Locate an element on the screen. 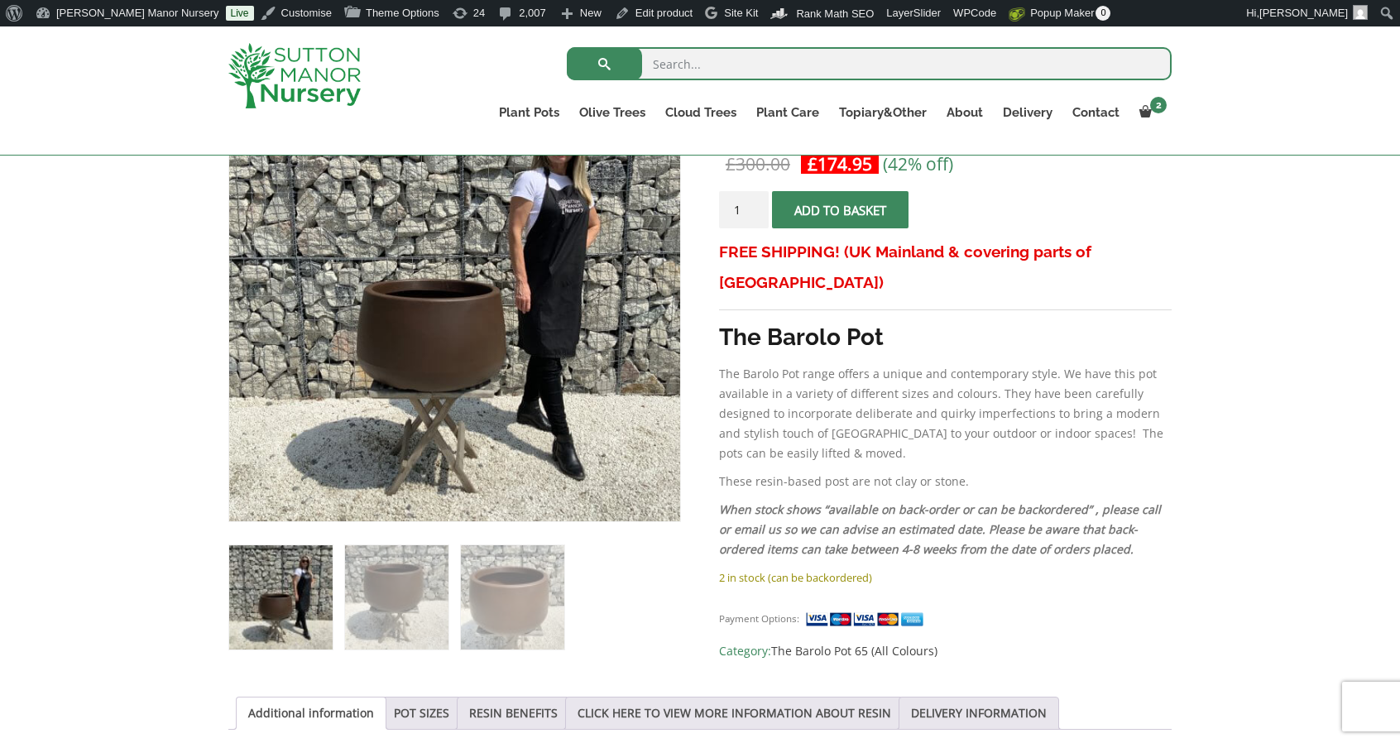 Image resolution: width=1400 pixels, height=743 pixels. span: 2 is located at coordinates (1159, 105).